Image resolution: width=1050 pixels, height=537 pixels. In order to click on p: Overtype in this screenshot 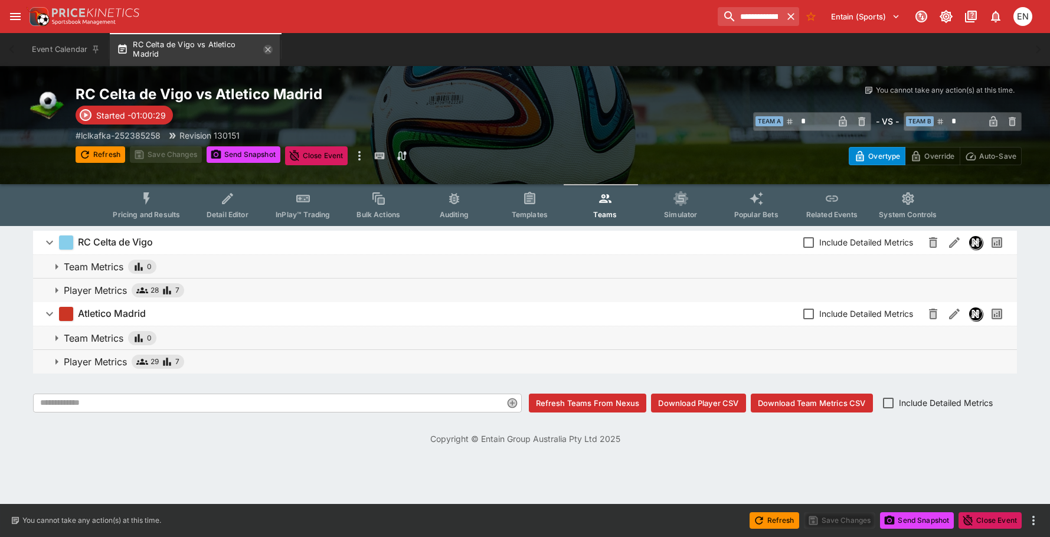, I will do `click(884, 156)`.